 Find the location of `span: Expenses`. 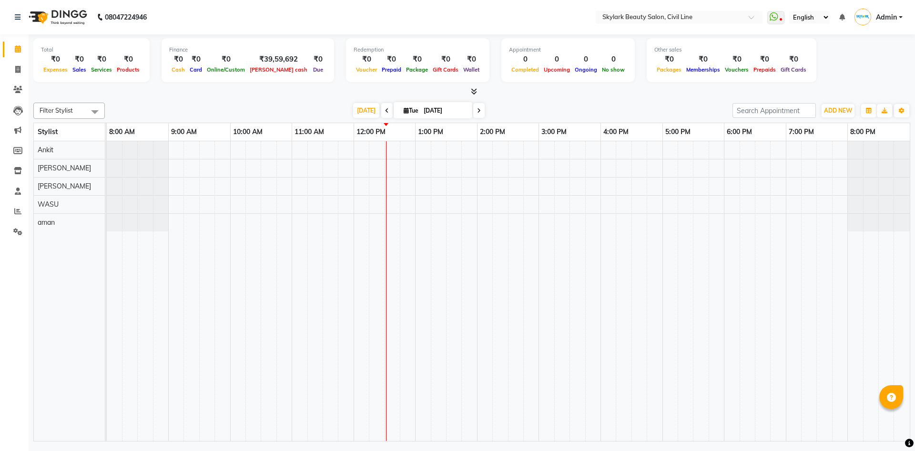

span: Expenses is located at coordinates (55, 70).